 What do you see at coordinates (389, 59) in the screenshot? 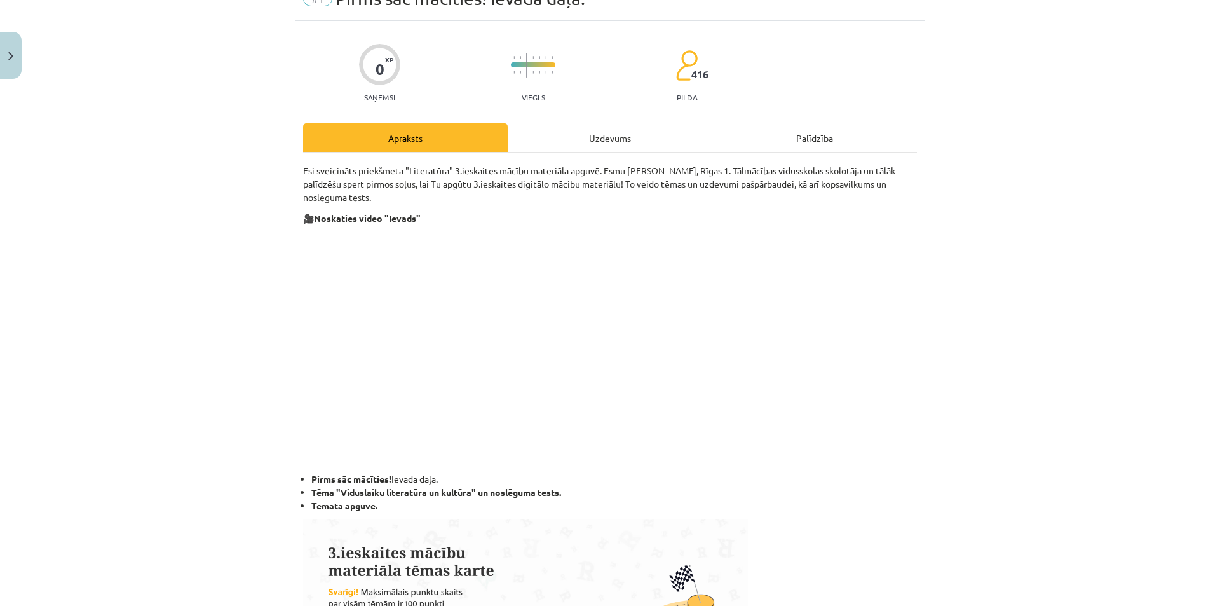
I see `span: XP` at bounding box center [389, 59].